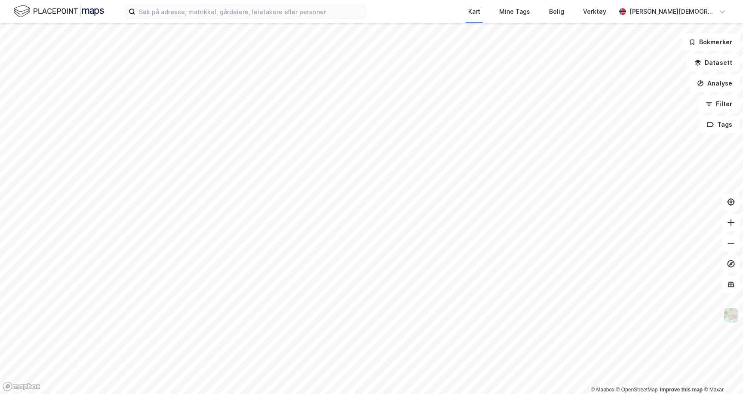  What do you see at coordinates (594, 12) in the screenshot?
I see `div: Verktøy` at bounding box center [594, 12].